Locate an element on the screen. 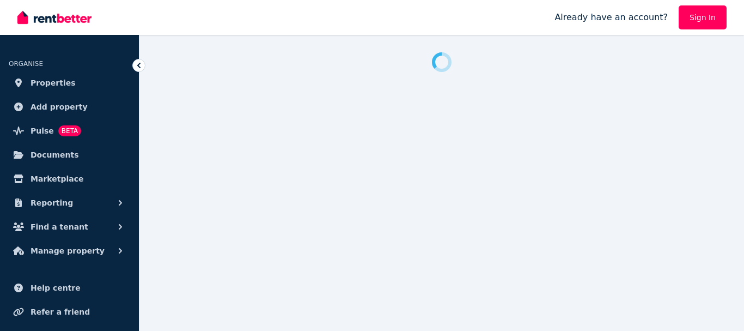 The height and width of the screenshot is (331, 744). span: Find a tenant is located at coordinates (59, 227).